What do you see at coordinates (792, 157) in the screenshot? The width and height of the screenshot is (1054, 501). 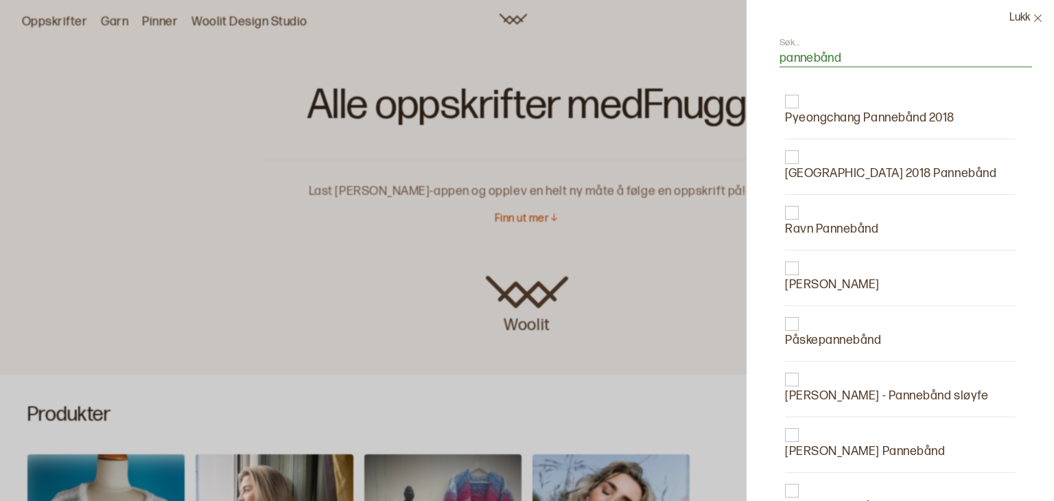 I see `img: Pyeongchang 2018 Pannebånd` at bounding box center [792, 157].